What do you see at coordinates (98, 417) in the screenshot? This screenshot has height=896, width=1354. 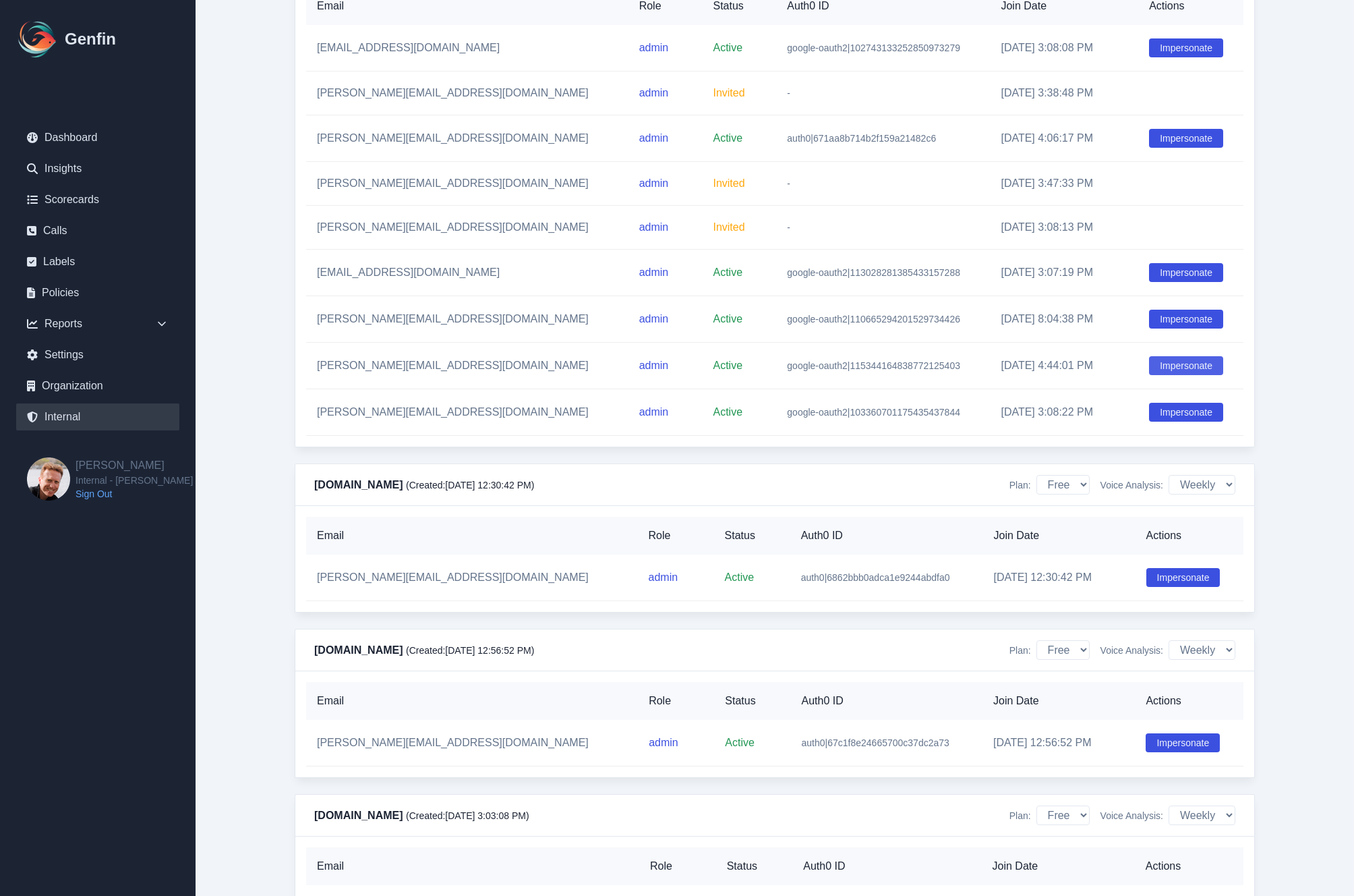 I see `a: Internal` at bounding box center [98, 417].